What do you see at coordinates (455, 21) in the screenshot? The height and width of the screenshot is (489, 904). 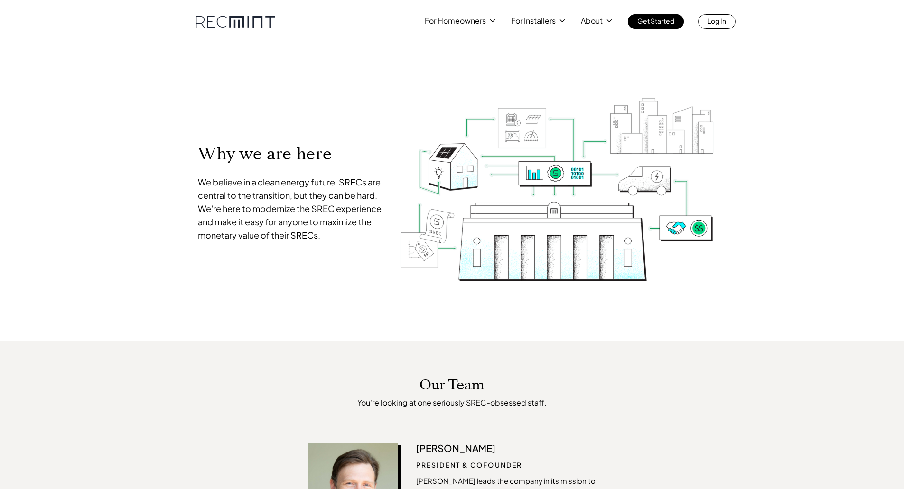 I see `p: For Homeowners` at bounding box center [455, 21].